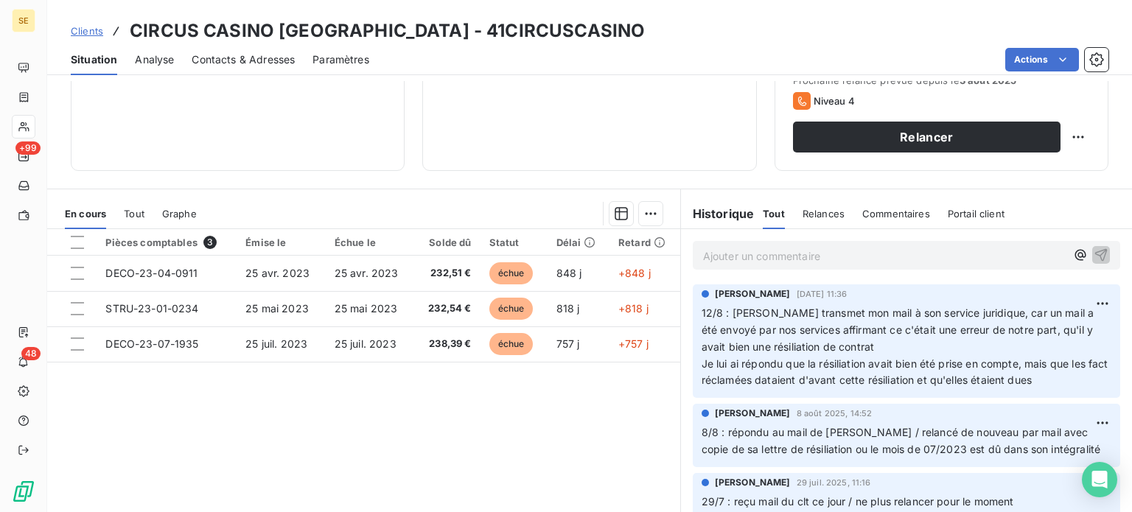 The image size is (1132, 512). Describe the element at coordinates (154, 60) in the screenshot. I see `span: Analyse` at that location.